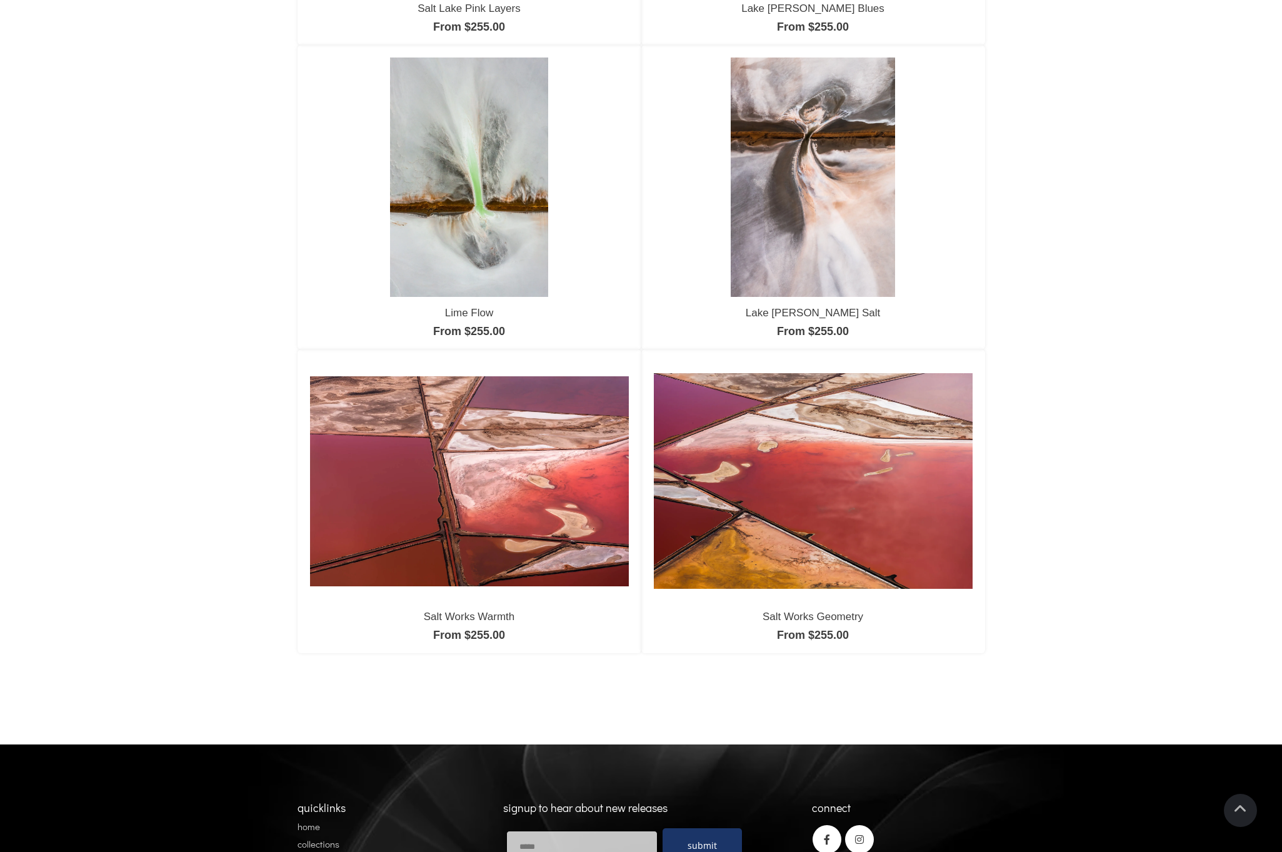  Describe the element at coordinates (321, 808) in the screenshot. I see `span: quicklinks` at that location.